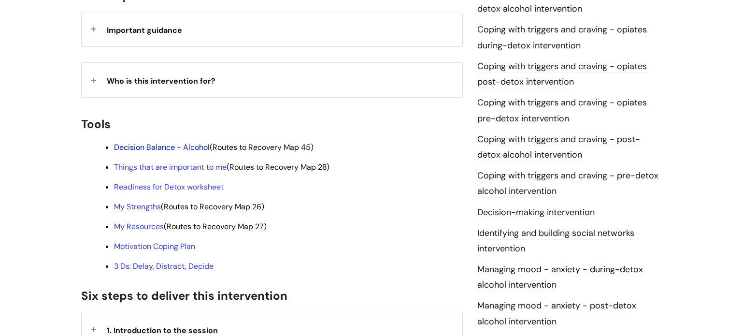  What do you see at coordinates (214, 147) in the screenshot?
I see `span: (Routes to Recovery Map 45)` at bounding box center [214, 147].